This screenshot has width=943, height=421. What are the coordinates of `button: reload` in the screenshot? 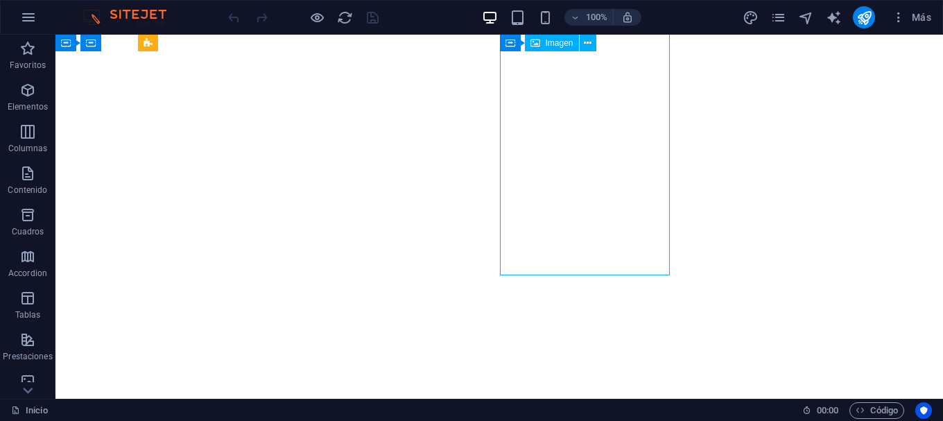 It's located at (345, 17).